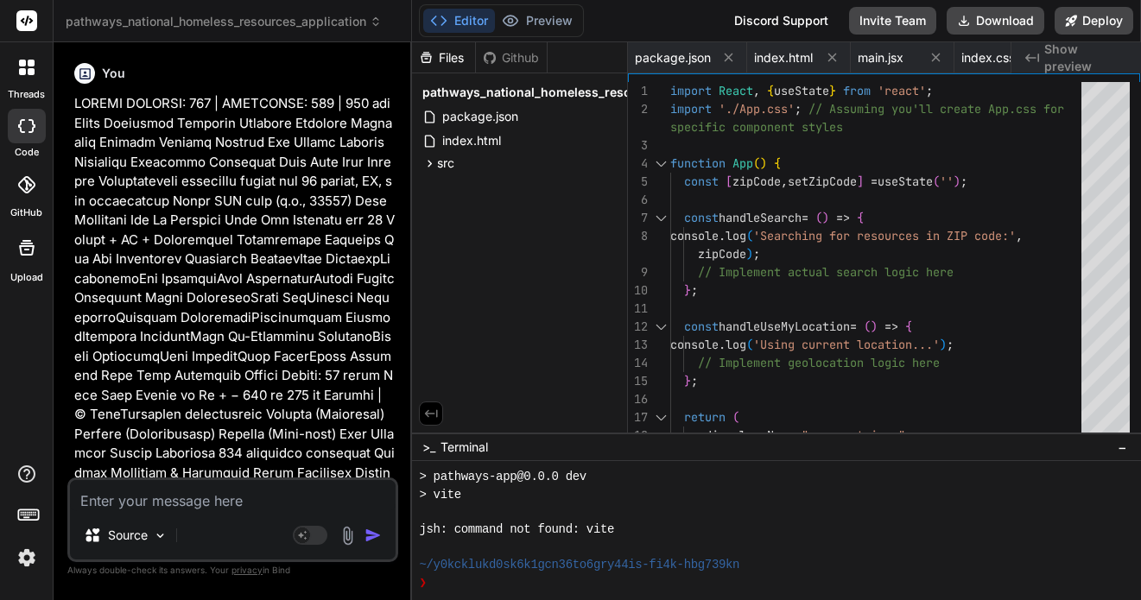  I want to click on button: Download, so click(995, 21).